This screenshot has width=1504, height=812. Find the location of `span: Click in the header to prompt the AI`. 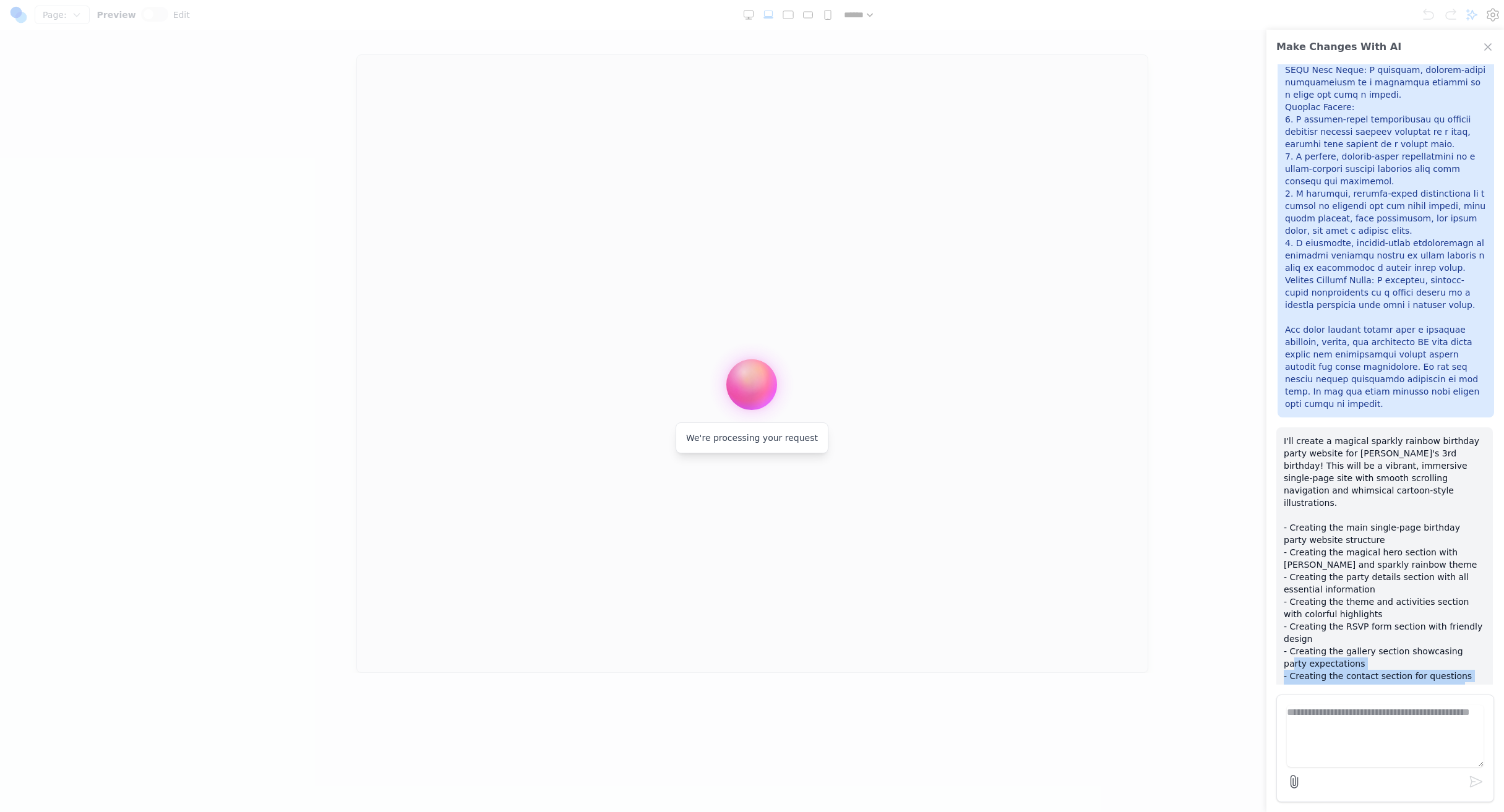

span: Click in the header to prompt the AI is located at coordinates (396, 309).